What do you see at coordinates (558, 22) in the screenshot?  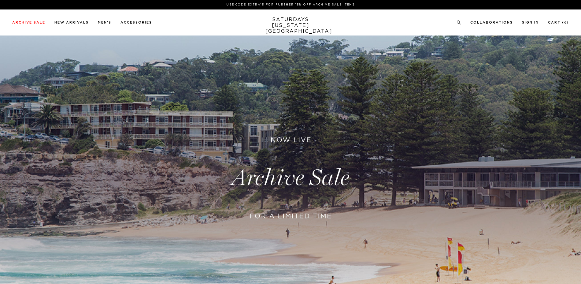 I see `a: Cart (0)` at bounding box center [558, 22].